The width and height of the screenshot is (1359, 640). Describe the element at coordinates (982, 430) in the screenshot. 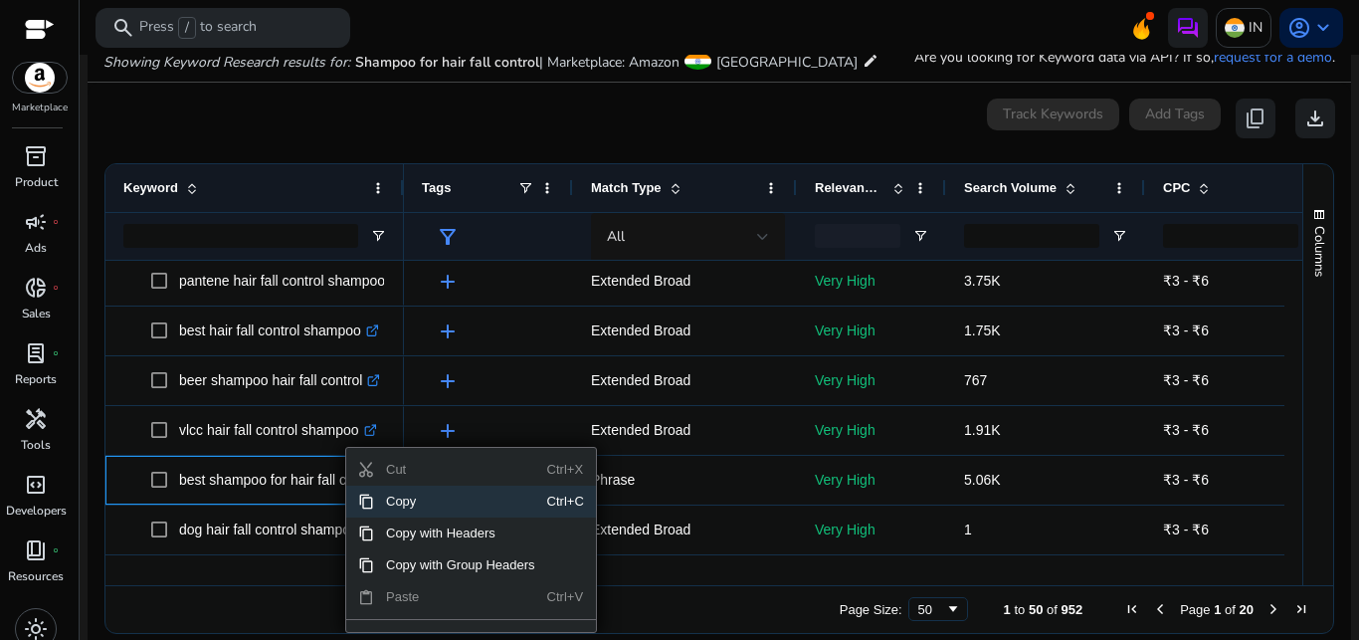

I see `span: 1.91K` at that location.